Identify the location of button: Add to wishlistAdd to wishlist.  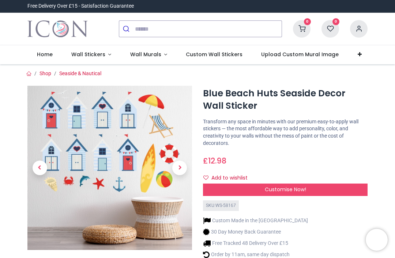
(228, 178).